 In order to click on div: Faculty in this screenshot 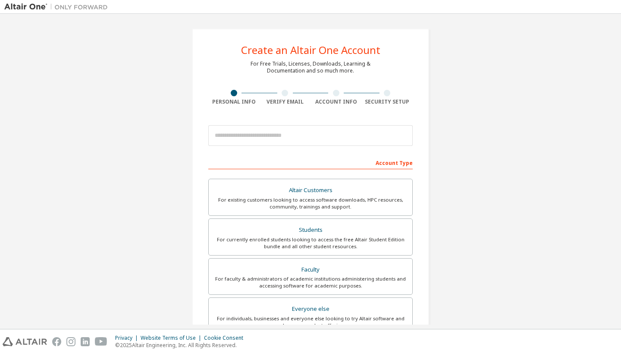, I will do `click(310, 269)`.